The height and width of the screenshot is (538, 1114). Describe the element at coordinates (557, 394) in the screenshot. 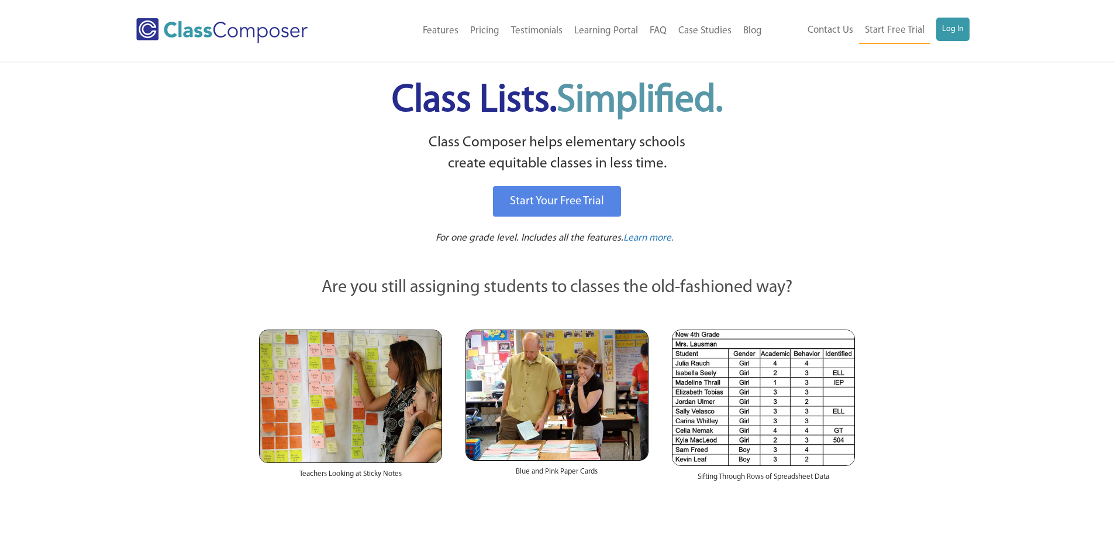

I see `img: Blue and Pink Paper Cards` at that location.